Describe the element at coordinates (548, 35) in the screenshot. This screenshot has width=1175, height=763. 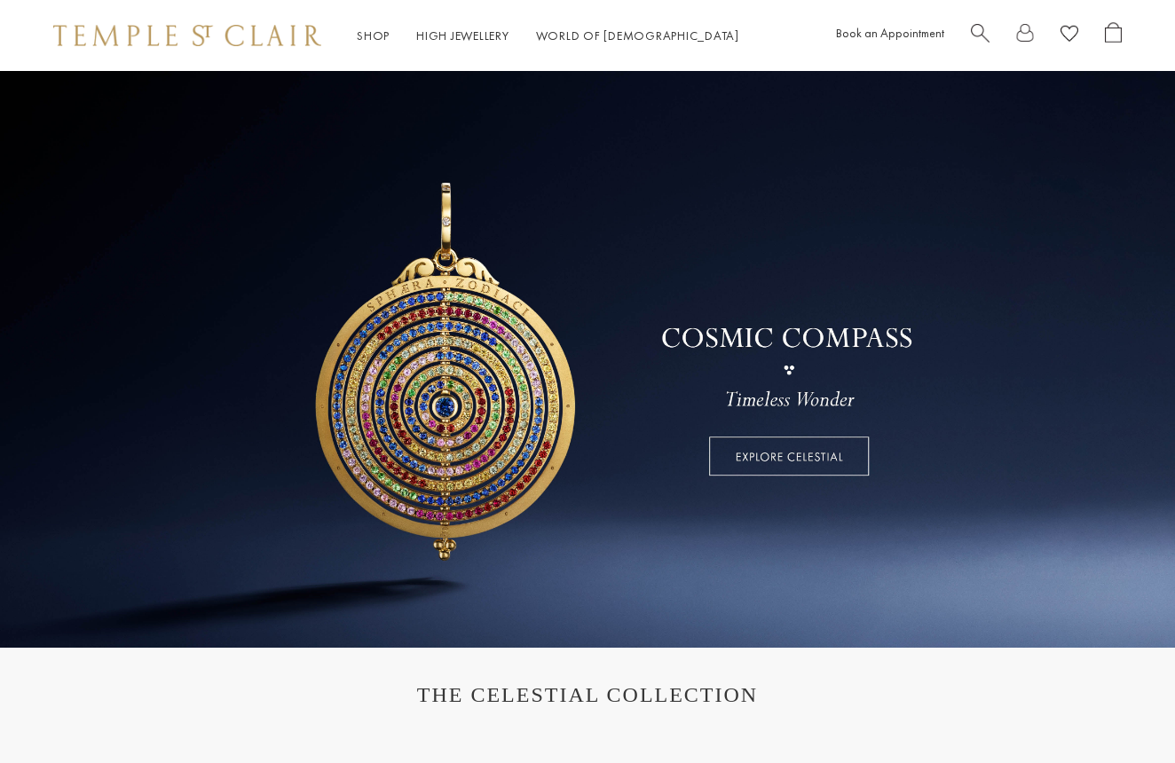
I see `nav: Main navigation` at that location.